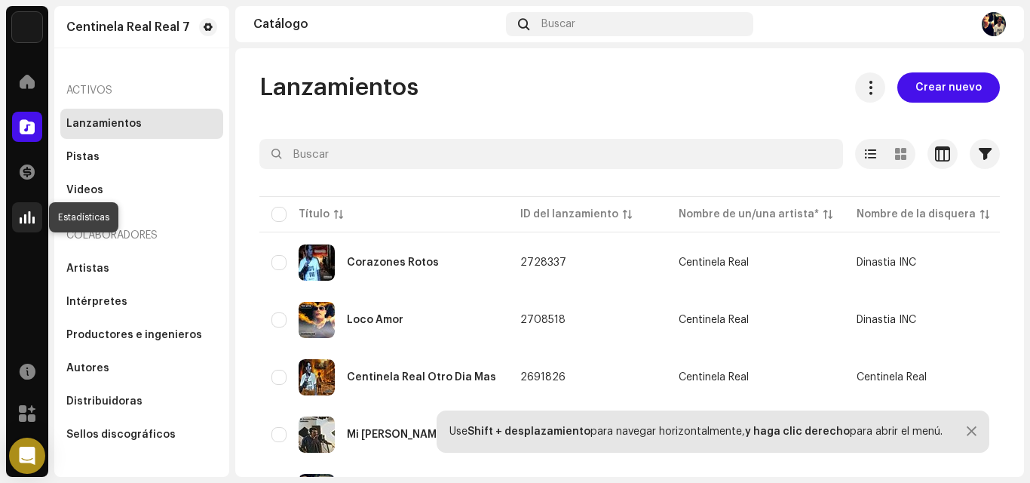 This screenshot has width=1030, height=483. Describe the element at coordinates (142, 368) in the screenshot. I see `re-m-nav-item: Autores` at that location.